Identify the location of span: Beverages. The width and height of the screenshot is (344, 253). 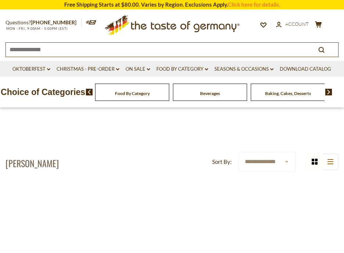
(210, 93).